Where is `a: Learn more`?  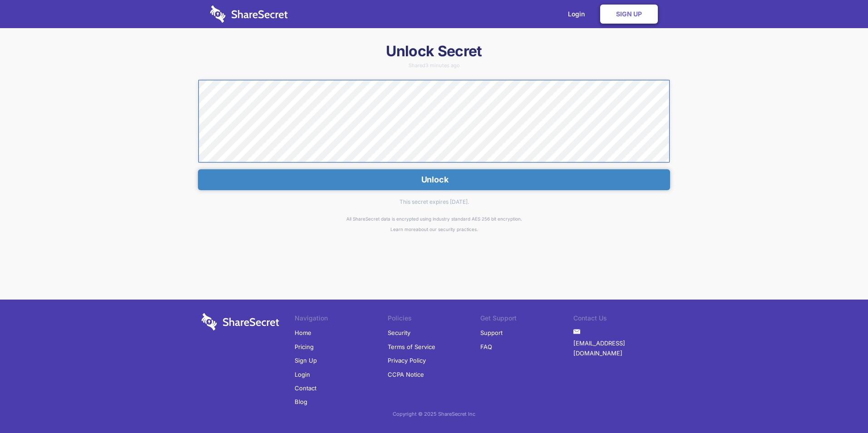
a: Learn more is located at coordinates (403, 229).